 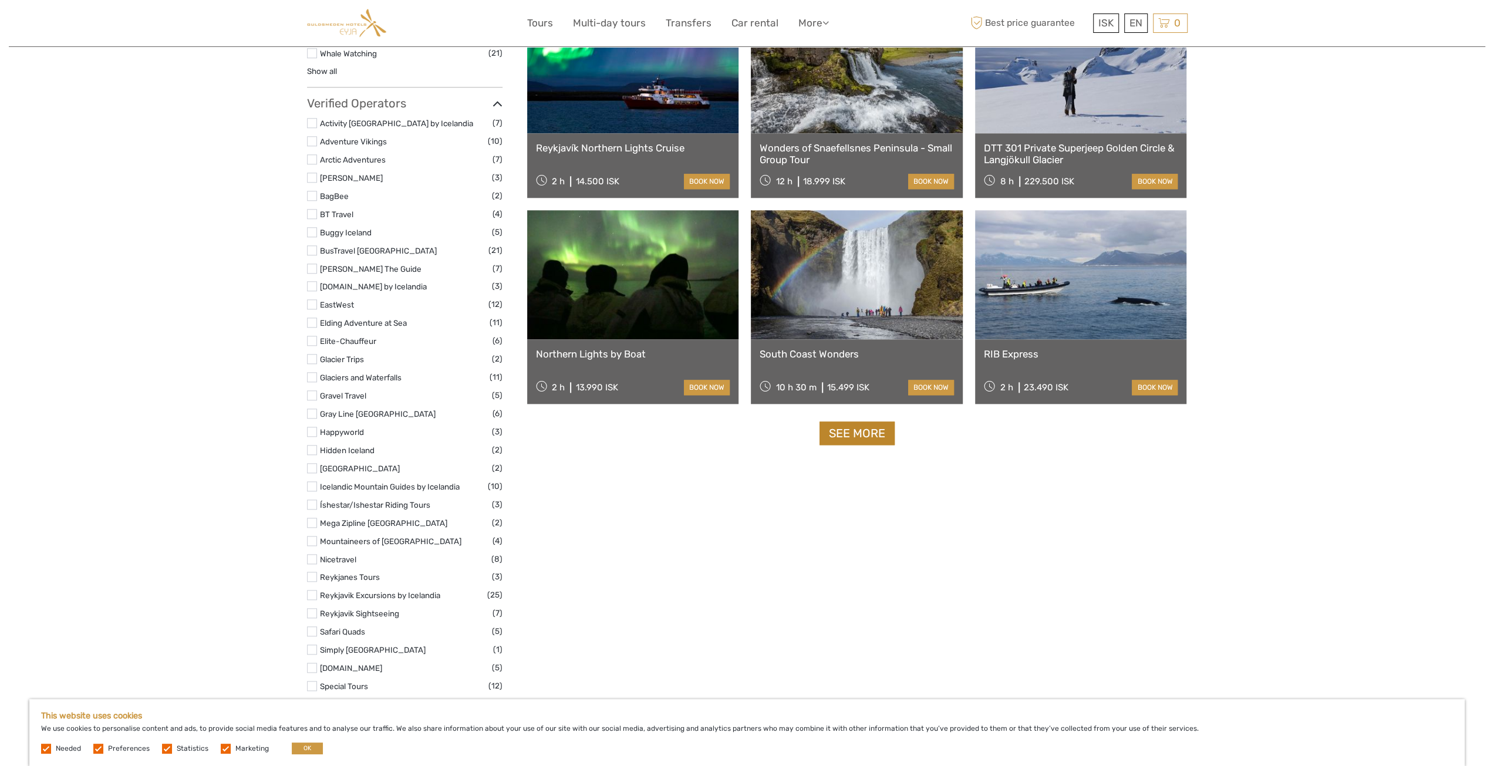 I want to click on label: Statistics, so click(x=192, y=748).